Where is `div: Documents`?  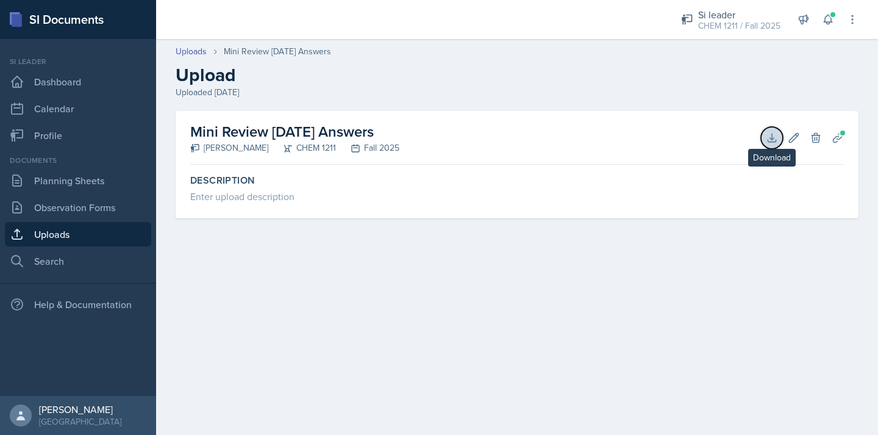 div: Documents is located at coordinates (78, 160).